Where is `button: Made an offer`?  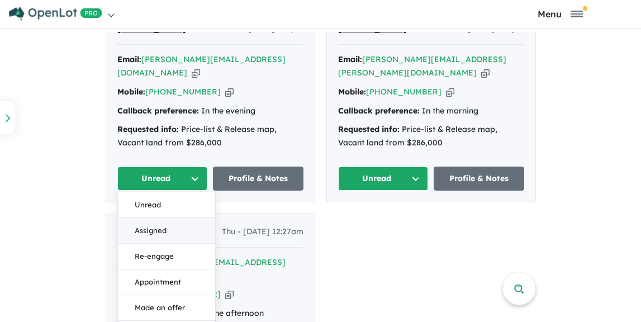
button: Made an offer is located at coordinates (167, 308).